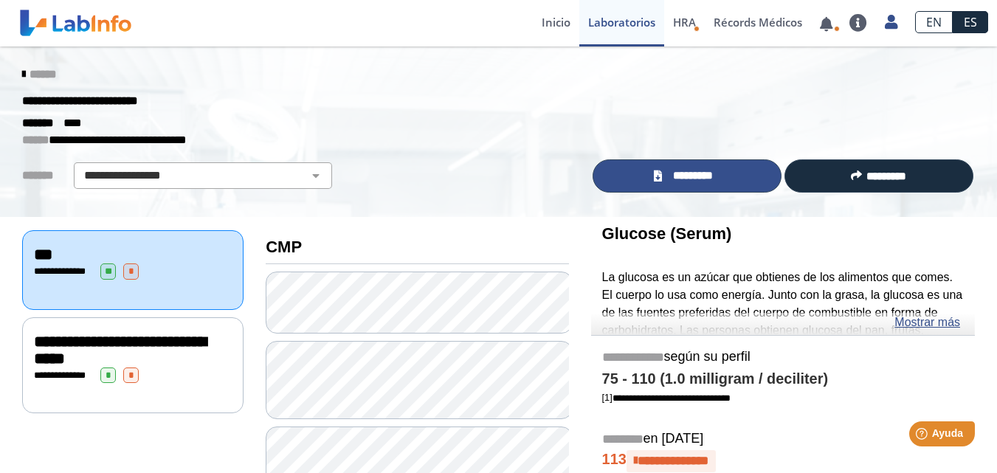 This screenshot has height=473, width=997. Describe the element at coordinates (783, 357) in the screenshot. I see `h5: según su perfil` at that location.